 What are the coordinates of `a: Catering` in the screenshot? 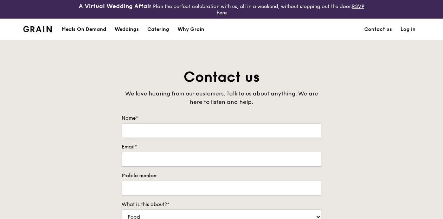 It's located at (158, 30).